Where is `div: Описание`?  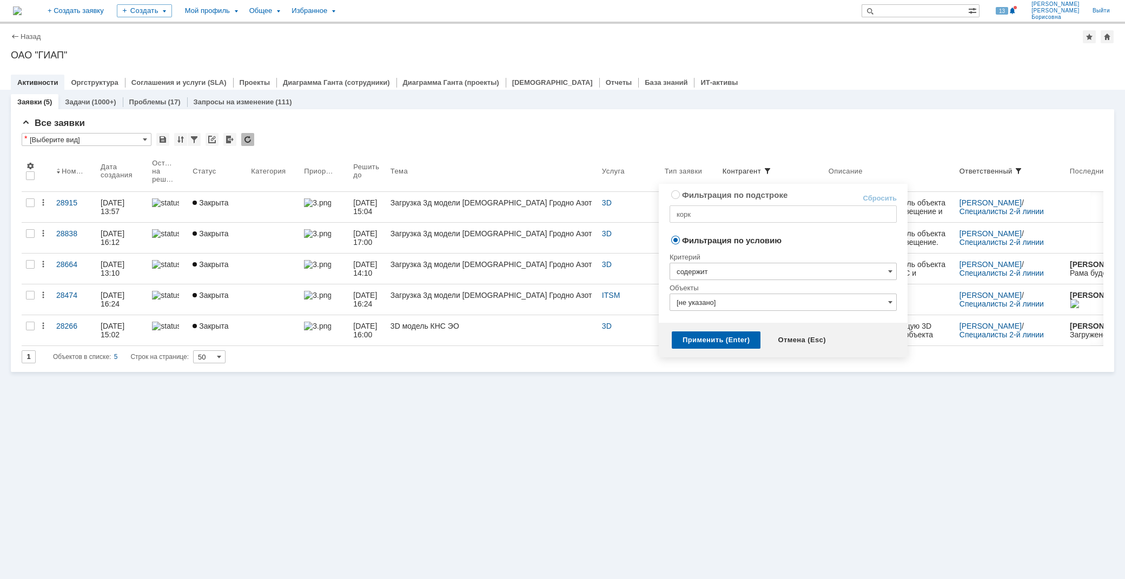 div: Описание is located at coordinates (846, 171).